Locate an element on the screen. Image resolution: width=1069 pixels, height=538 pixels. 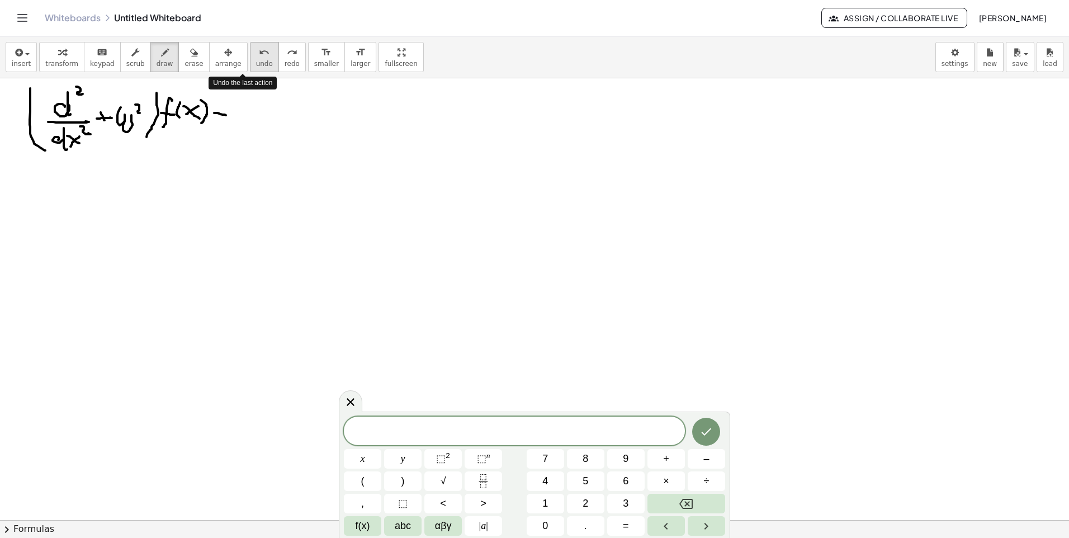
span: keypad is located at coordinates (102, 64).